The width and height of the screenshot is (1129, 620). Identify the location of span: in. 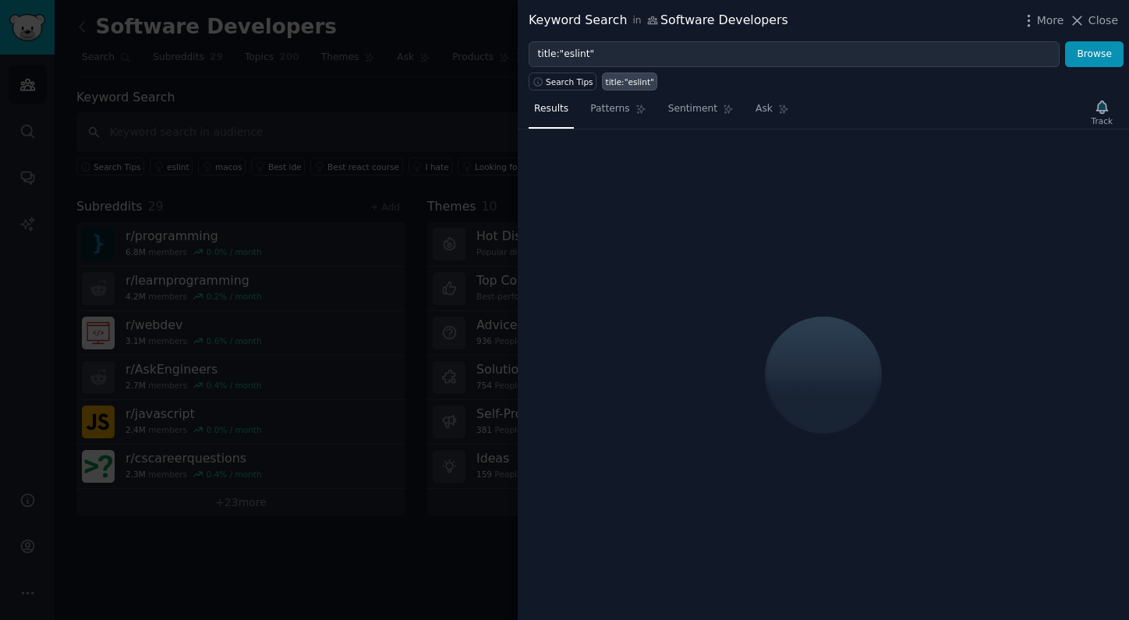
(636, 21).